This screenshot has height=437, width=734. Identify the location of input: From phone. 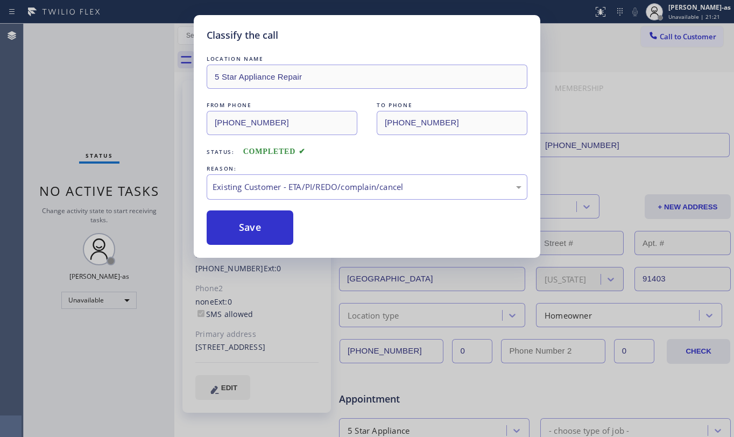
(282, 123).